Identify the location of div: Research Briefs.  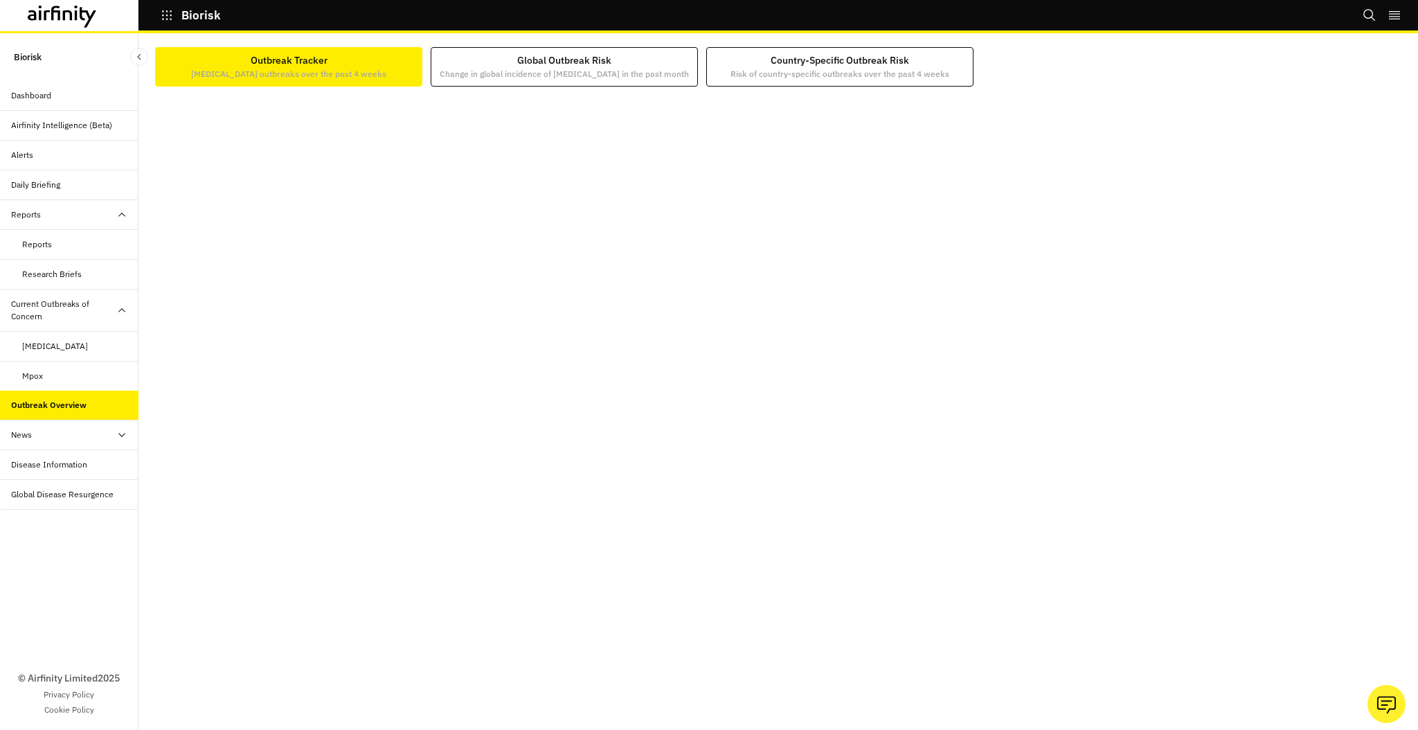
(52, 274).